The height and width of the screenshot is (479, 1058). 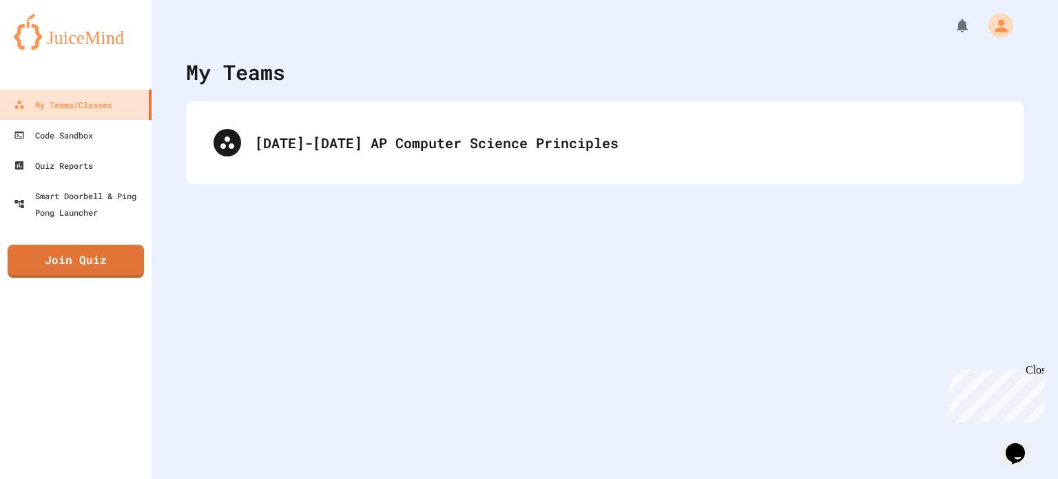 What do you see at coordinates (63, 105) in the screenshot?
I see `div: My Teams/Classes` at bounding box center [63, 105].